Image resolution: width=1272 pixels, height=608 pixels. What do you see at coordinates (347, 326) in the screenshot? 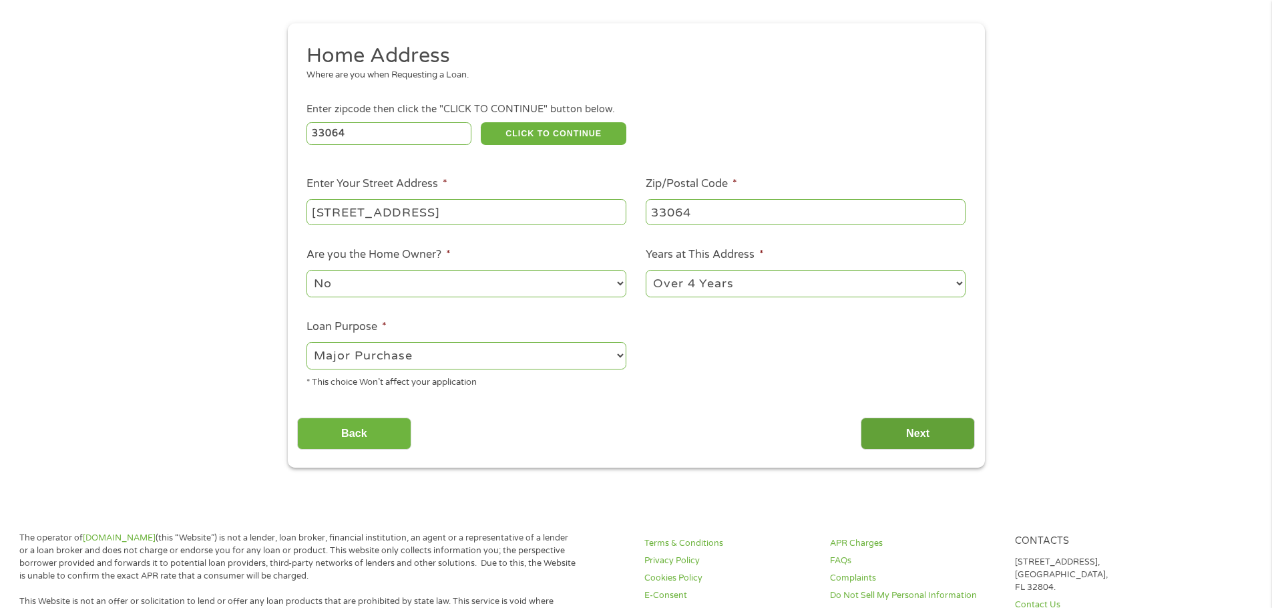
I see `label: Loan Purpose` at bounding box center [347, 326].